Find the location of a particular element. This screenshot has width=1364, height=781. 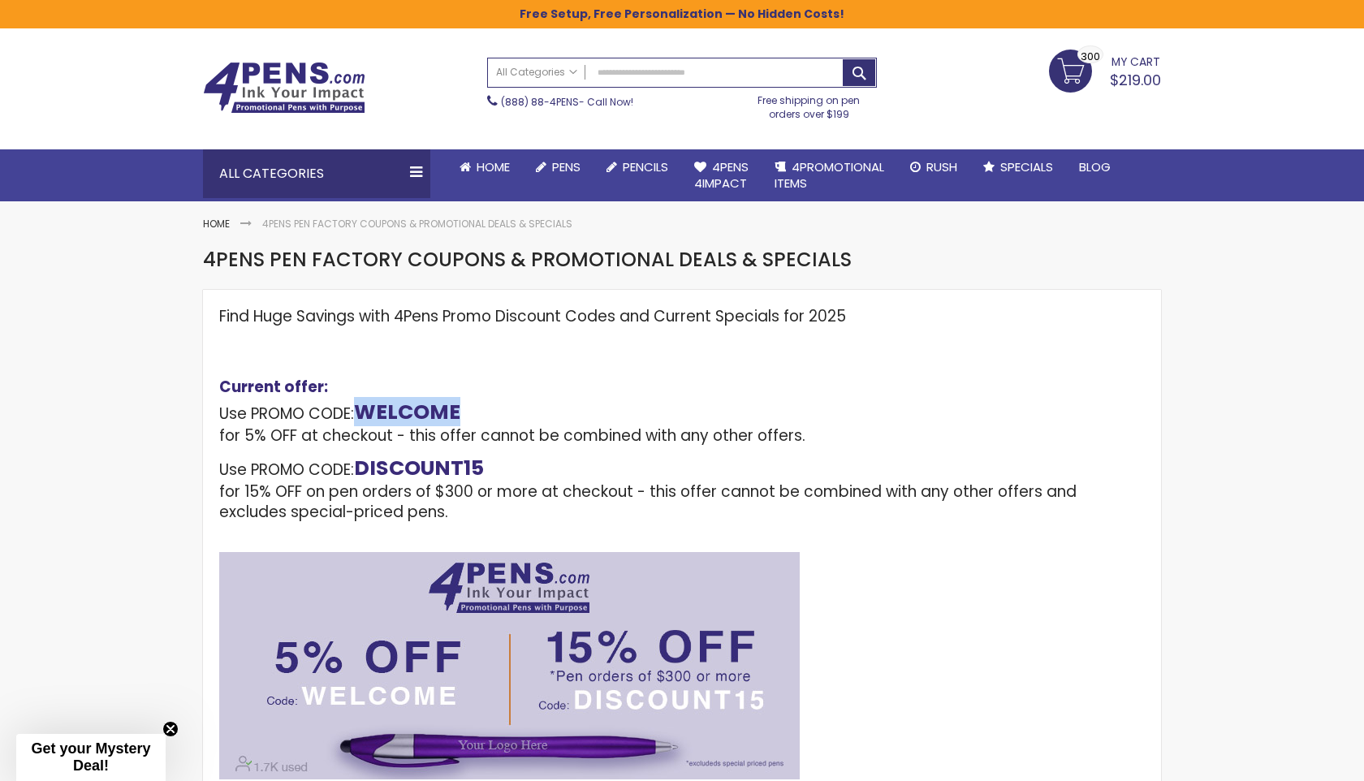

div: Get your Mystery Deal!Close teaser is located at coordinates (91, 757).